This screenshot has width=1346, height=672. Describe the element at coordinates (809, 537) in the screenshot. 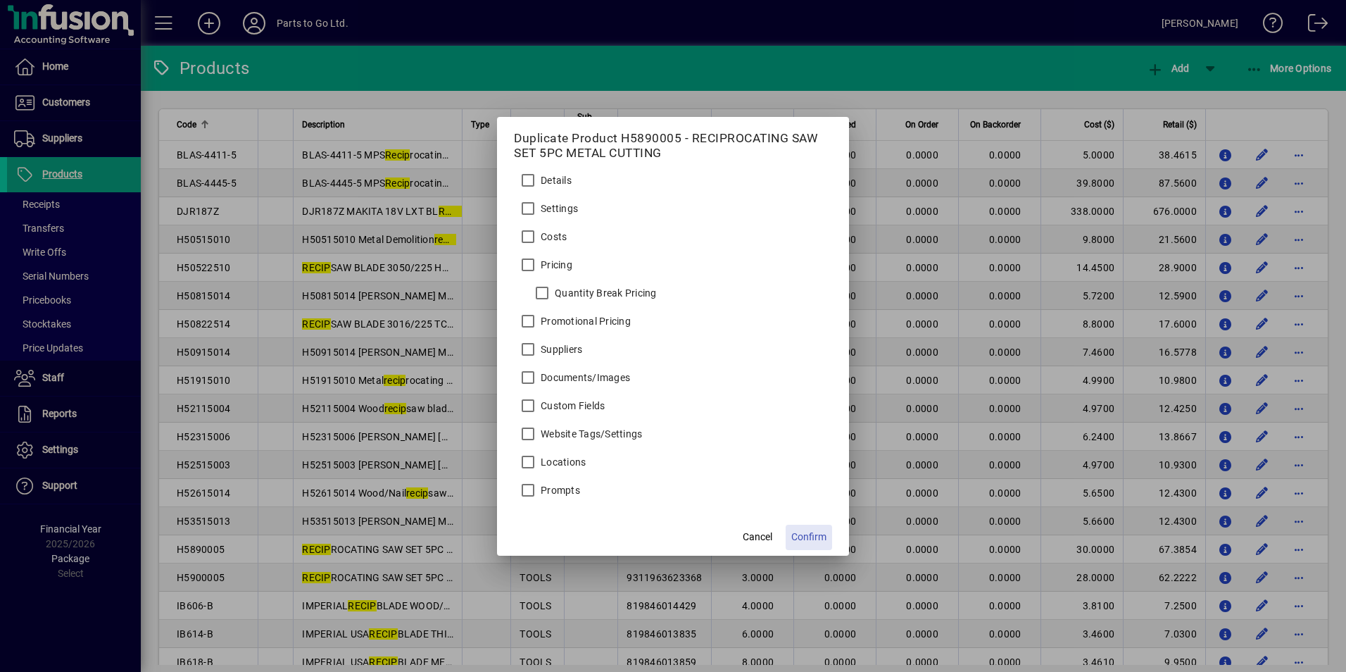

I see `button: Confirm` at that location.